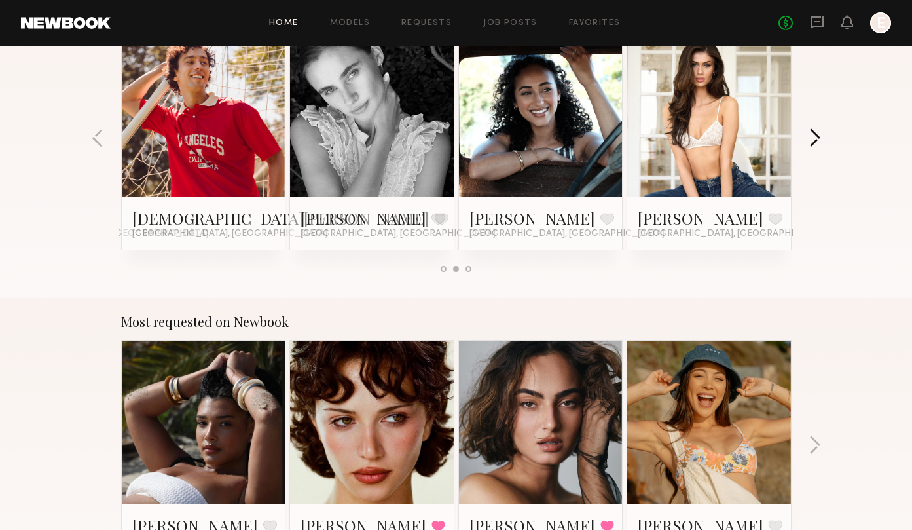 Image resolution: width=912 pixels, height=530 pixels. Describe the element at coordinates (456, 322) in the screenshot. I see `div: Most requested on Newbook` at that location.